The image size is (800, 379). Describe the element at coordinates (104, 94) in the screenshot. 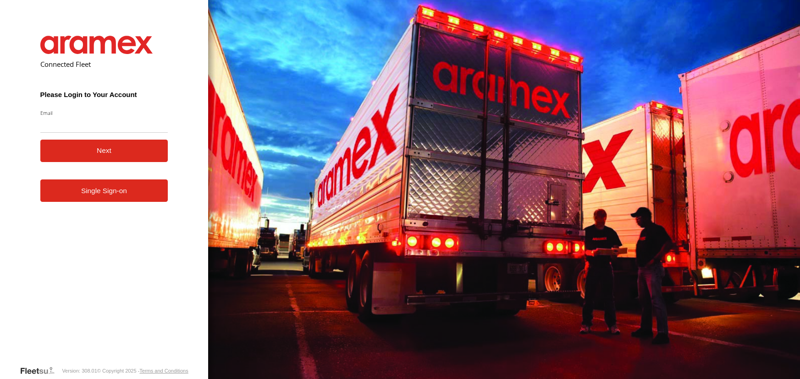

I see `h3: Please Login to Your Account` at that location.